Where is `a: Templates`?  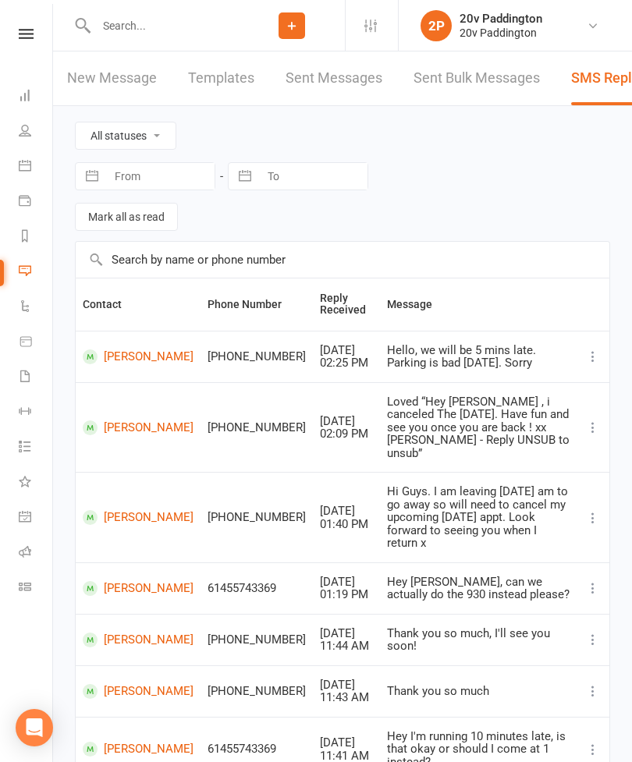 a: Templates is located at coordinates (221, 78).